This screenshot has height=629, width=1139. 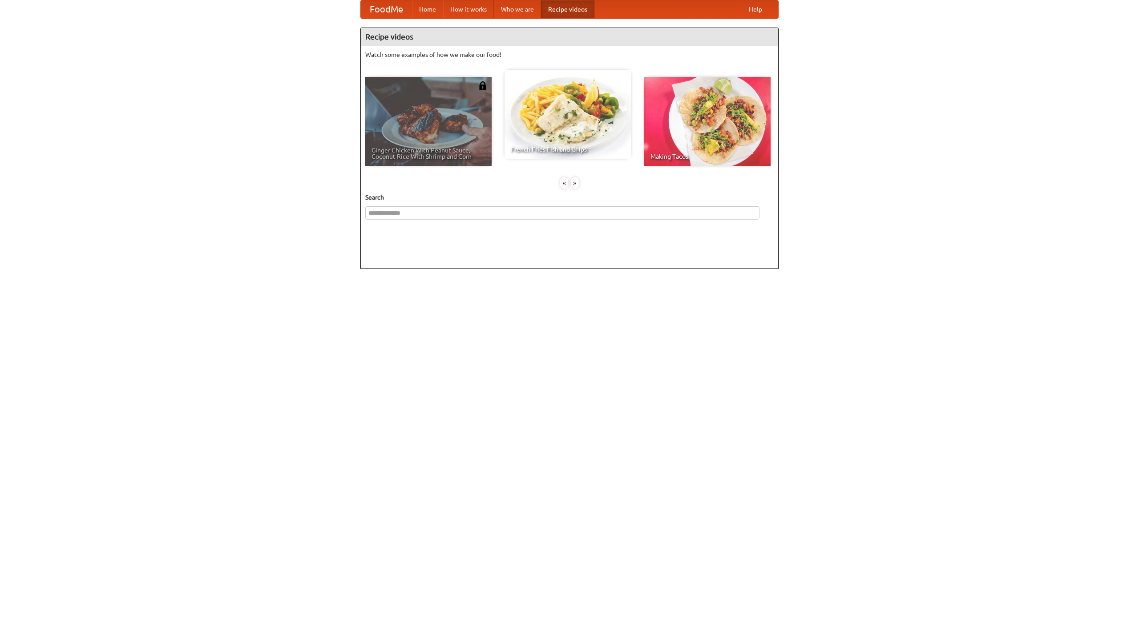 What do you see at coordinates (707, 157) in the screenshot?
I see `span: Making Tacos` at bounding box center [707, 157].